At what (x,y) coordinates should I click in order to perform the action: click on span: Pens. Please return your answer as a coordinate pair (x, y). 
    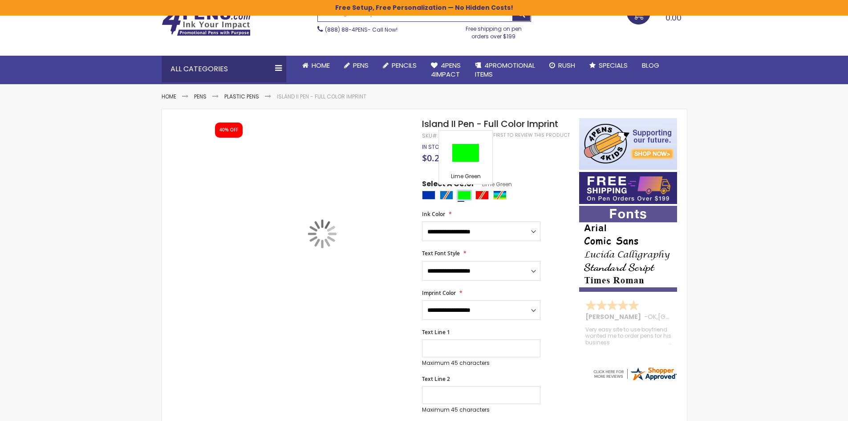
    Looking at the image, I should click on (361, 65).